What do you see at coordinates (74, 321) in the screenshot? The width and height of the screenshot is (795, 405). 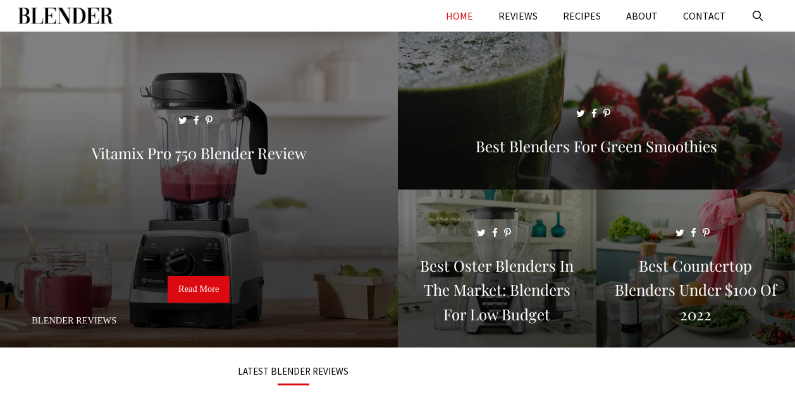 I see `a: Blender Reviews` at bounding box center [74, 321].